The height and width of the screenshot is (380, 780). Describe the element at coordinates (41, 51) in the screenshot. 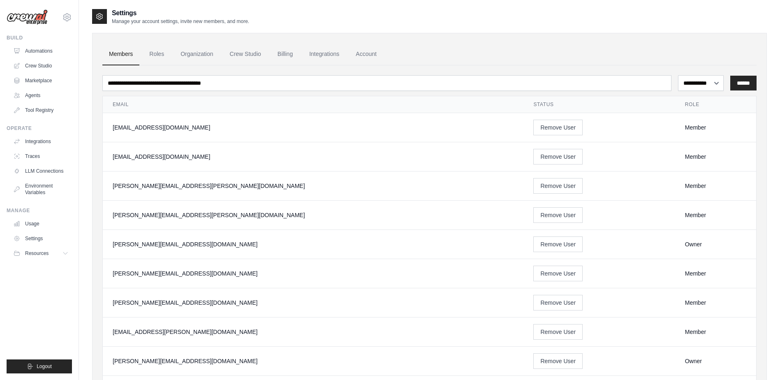

I see `a: Automations` at that location.